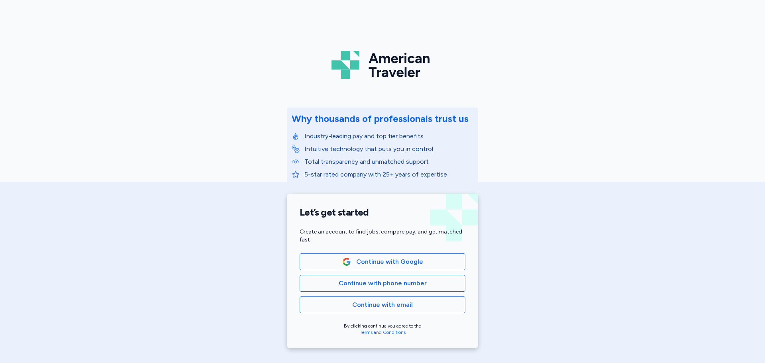 The height and width of the screenshot is (363, 765). Describe the element at coordinates (347, 262) in the screenshot. I see `img: Google Logo` at that location.